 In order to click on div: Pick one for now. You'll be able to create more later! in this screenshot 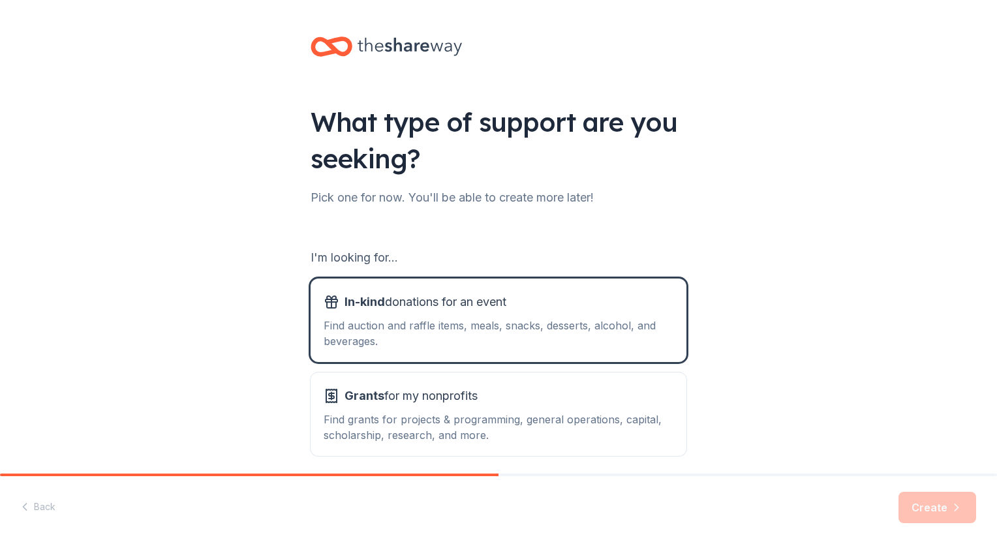, I will do `click(498, 198)`.